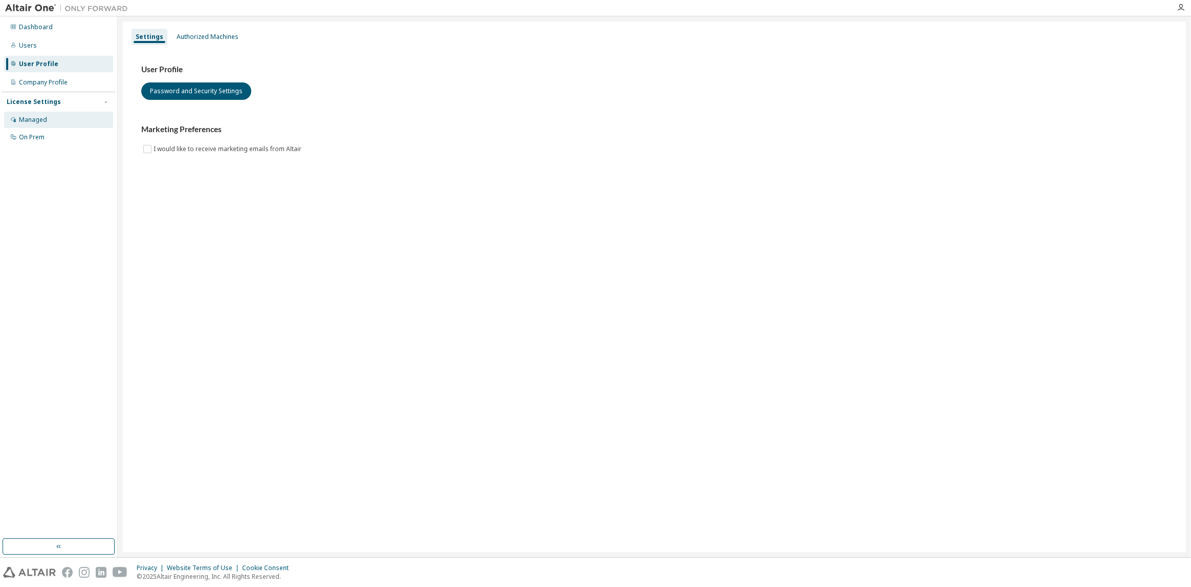  What do you see at coordinates (67, 572) in the screenshot?
I see `img: facebook.svg` at bounding box center [67, 572].